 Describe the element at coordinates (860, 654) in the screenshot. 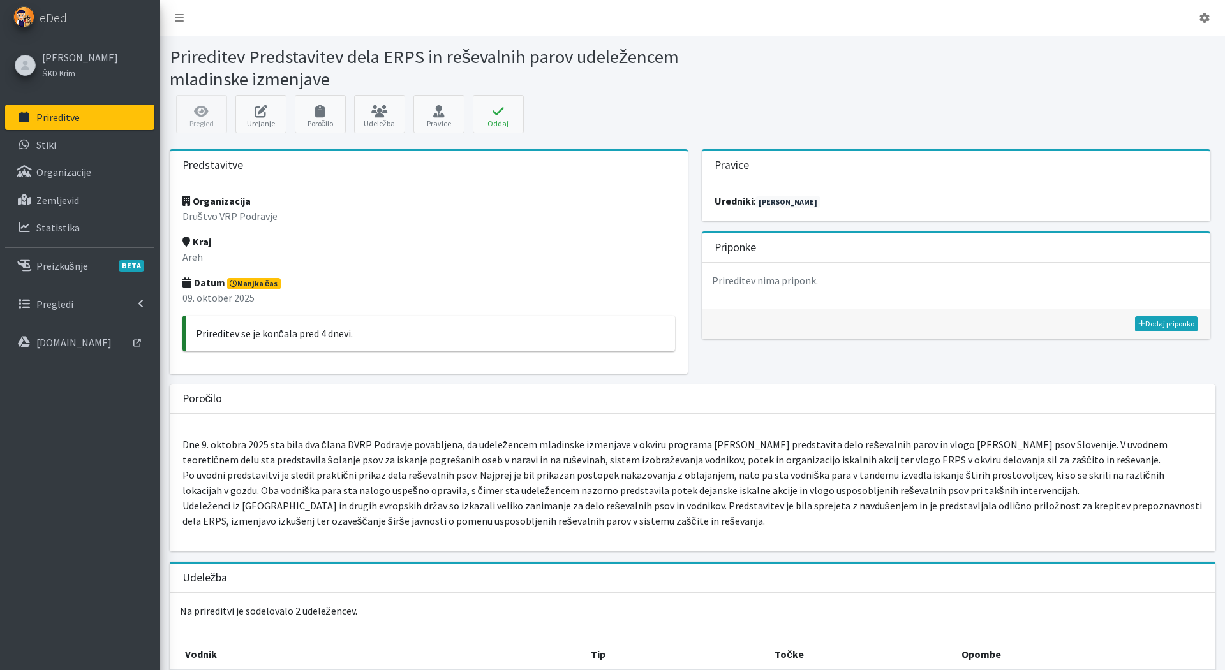

I see `th: Točke` at that location.